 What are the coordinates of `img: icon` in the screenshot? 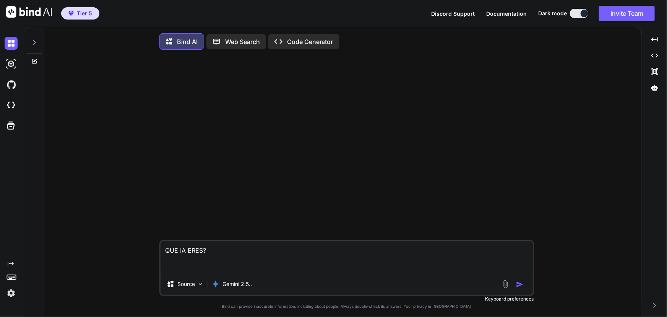 It's located at (520, 284).